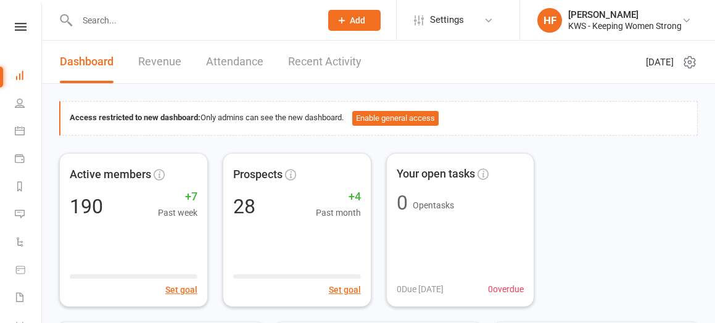  Describe the element at coordinates (192, 20) in the screenshot. I see `input: Search...` at that location.